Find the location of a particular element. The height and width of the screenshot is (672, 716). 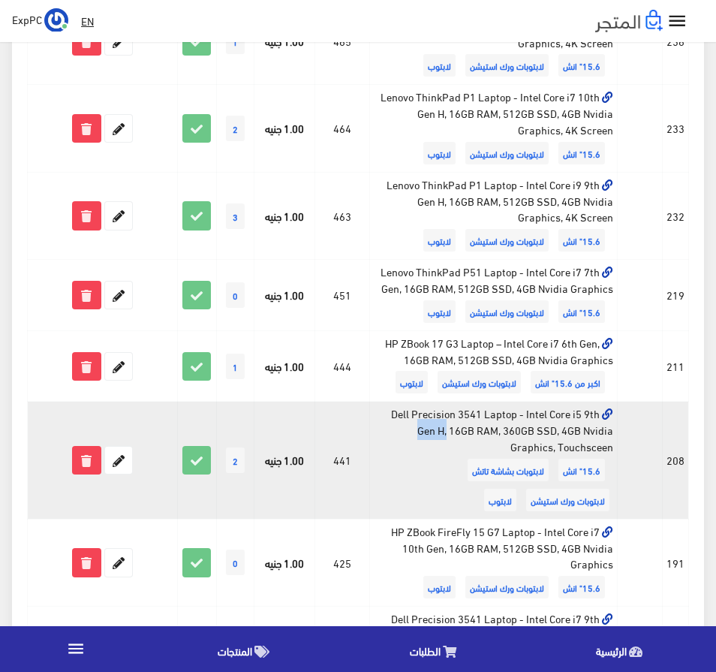

td: 441 is located at coordinates (342, 460).